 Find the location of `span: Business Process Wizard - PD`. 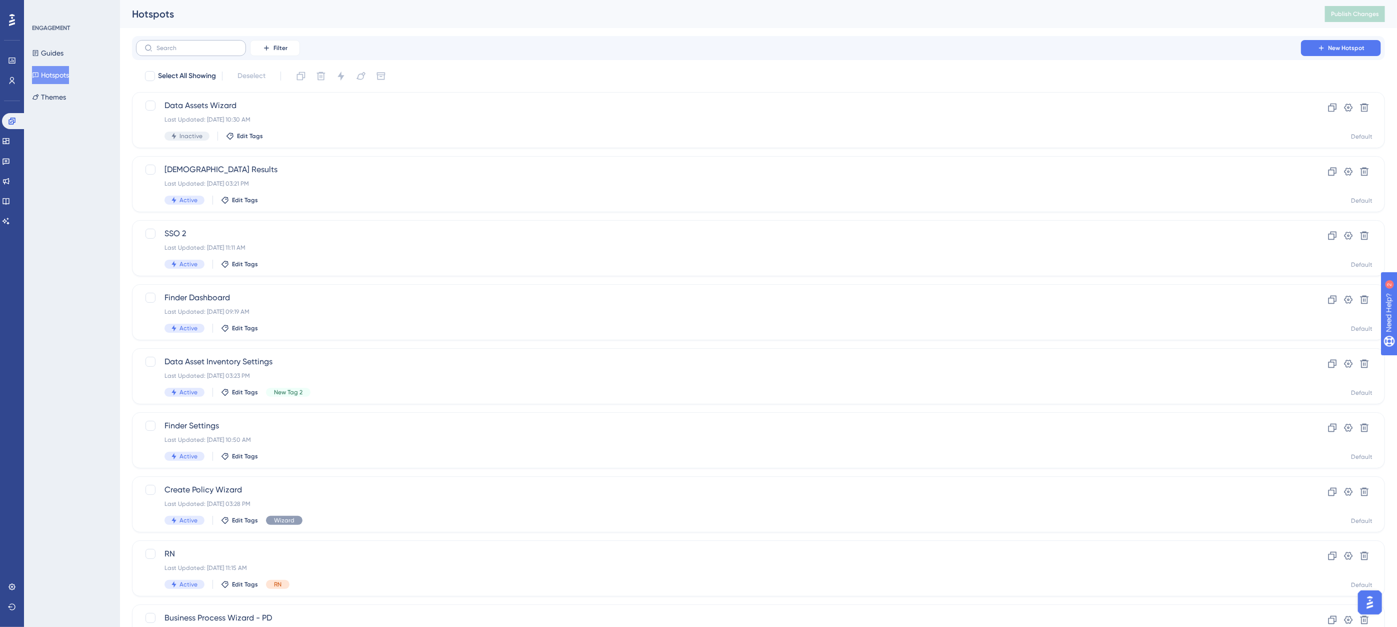

span: Business Process Wizard - PD is located at coordinates (719, 618).